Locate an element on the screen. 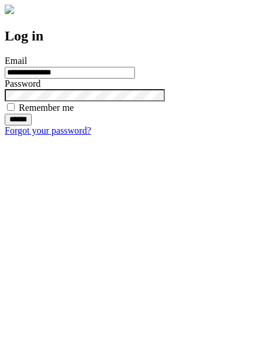 Image resolution: width=264 pixels, height=353 pixels. img: logo-4e3dc11c47720685a147b03b5a06dd966a58ff35d612b21f08c02c0306f2b779.png is located at coordinates (9, 9).